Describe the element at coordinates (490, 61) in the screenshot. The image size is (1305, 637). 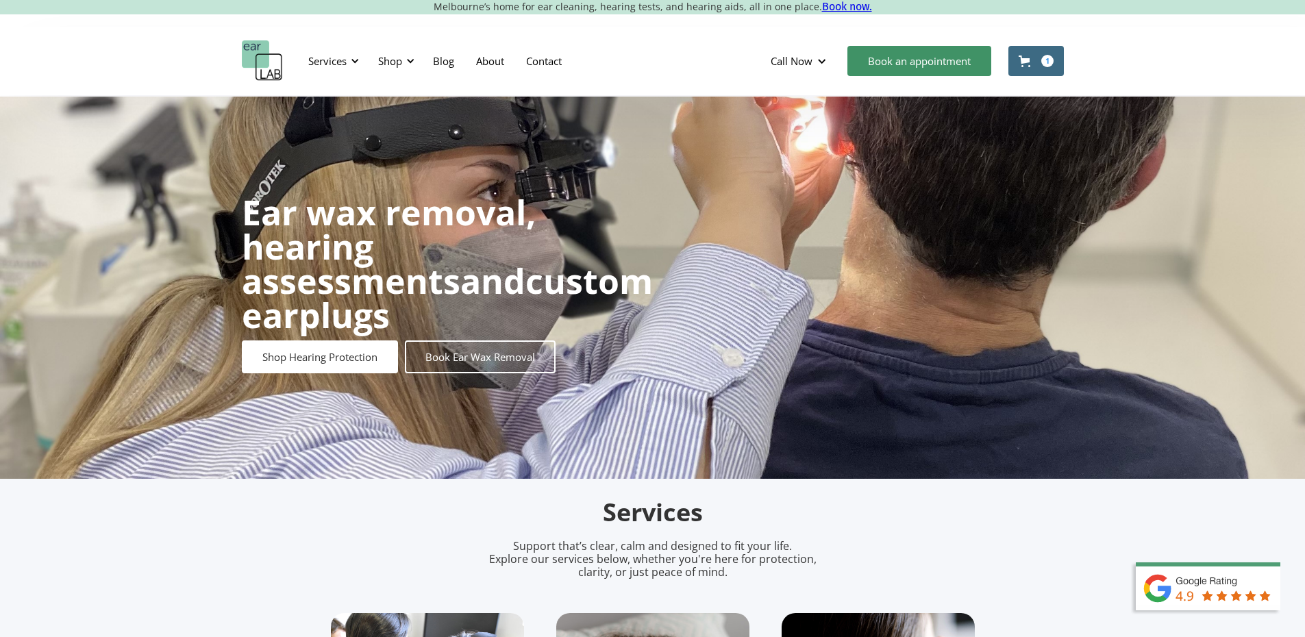
I see `a: About` at that location.